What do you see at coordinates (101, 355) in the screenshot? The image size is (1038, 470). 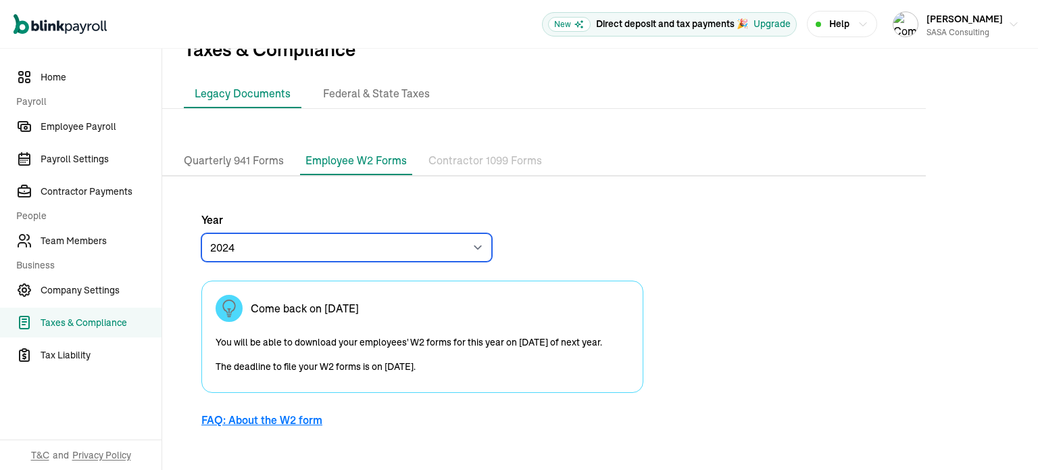 I see `span: Tax Liability` at bounding box center [101, 355].